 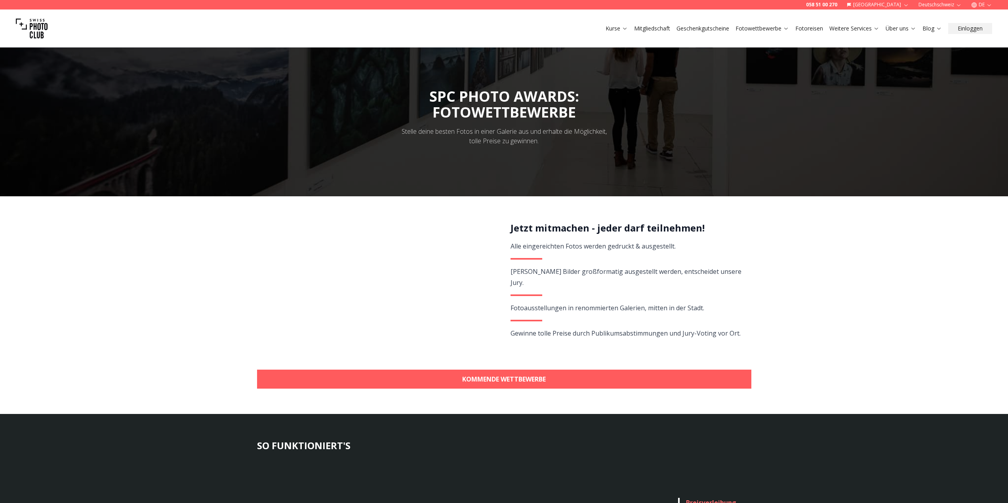 I want to click on a: Weitere Services, so click(x=854, y=29).